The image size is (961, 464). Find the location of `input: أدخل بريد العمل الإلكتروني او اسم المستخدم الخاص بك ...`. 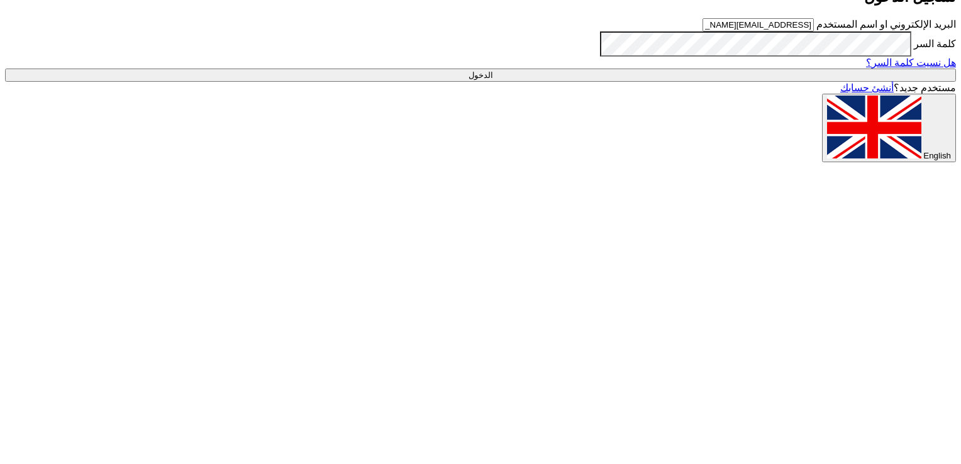

input: أدخل بريد العمل الإلكتروني او اسم المستخدم الخاص بك ... is located at coordinates (758, 25).